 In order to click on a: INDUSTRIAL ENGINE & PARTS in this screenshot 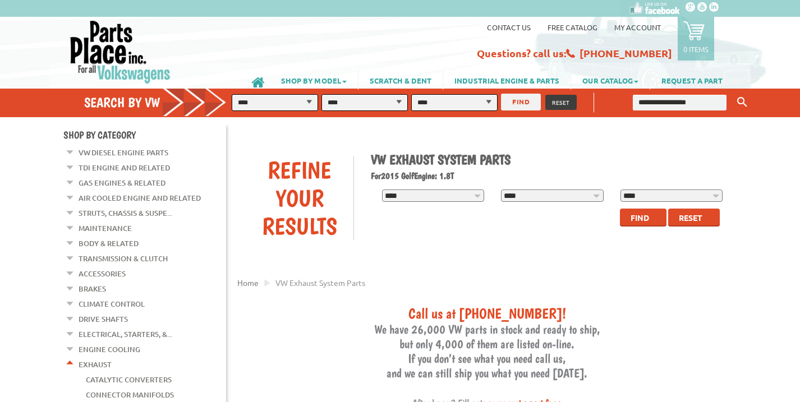, I will do `click(507, 80)`.